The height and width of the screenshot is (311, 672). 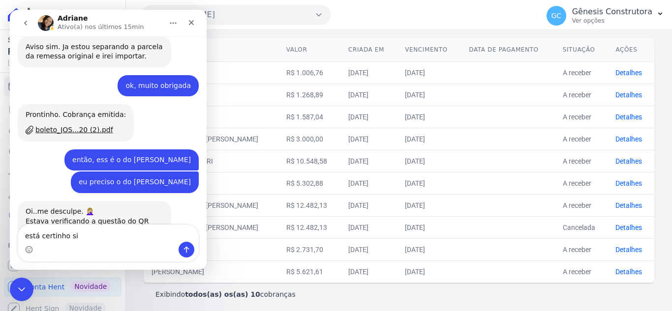 I want to click on td: R$ 3.000,00, so click(x=309, y=139).